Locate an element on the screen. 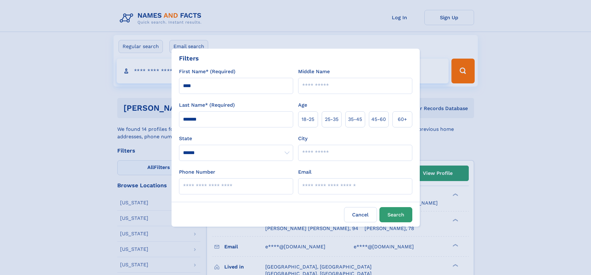 The image size is (591, 275). label: City is located at coordinates (303, 139).